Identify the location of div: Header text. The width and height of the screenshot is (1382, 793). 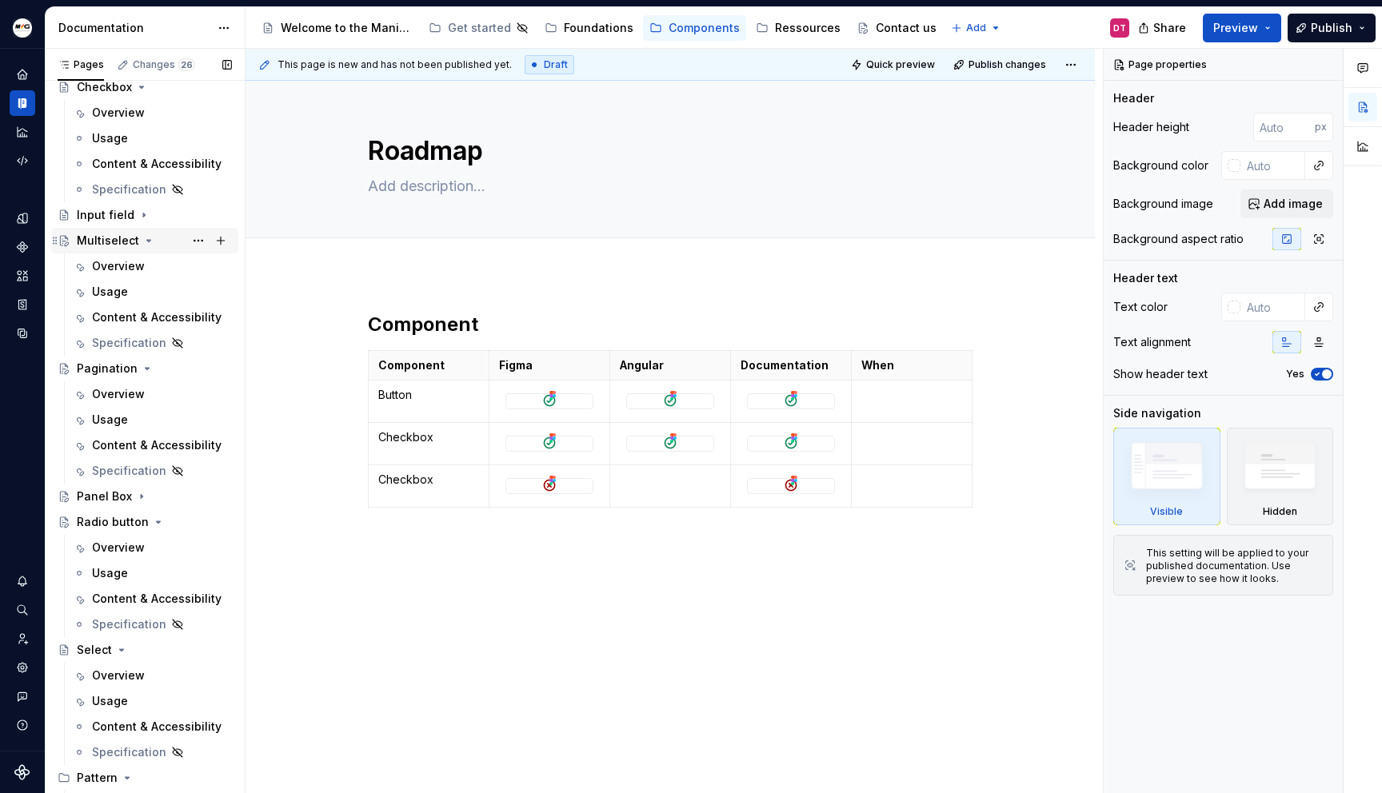
(1145, 278).